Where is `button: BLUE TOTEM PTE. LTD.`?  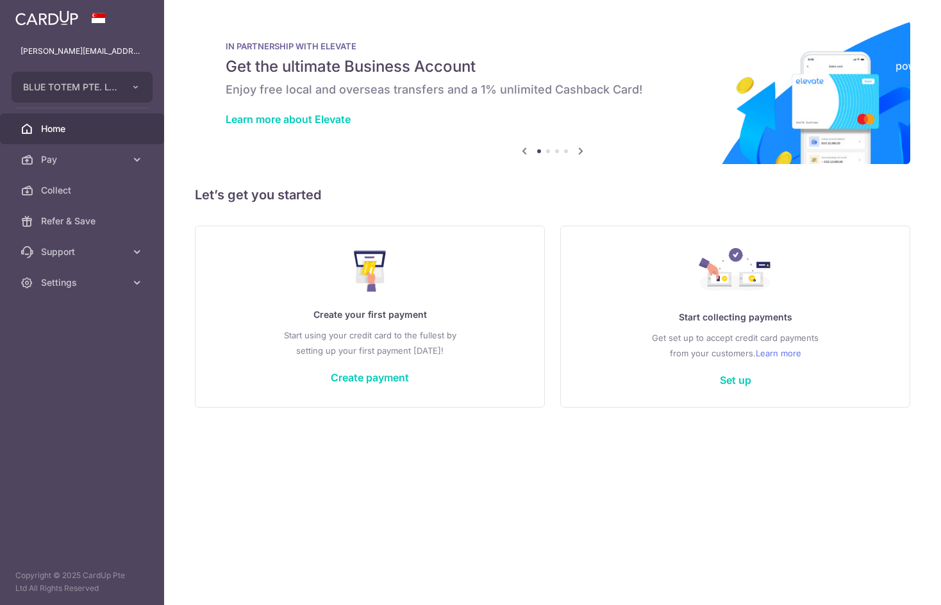 button: BLUE TOTEM PTE. LTD. is located at coordinates (82, 87).